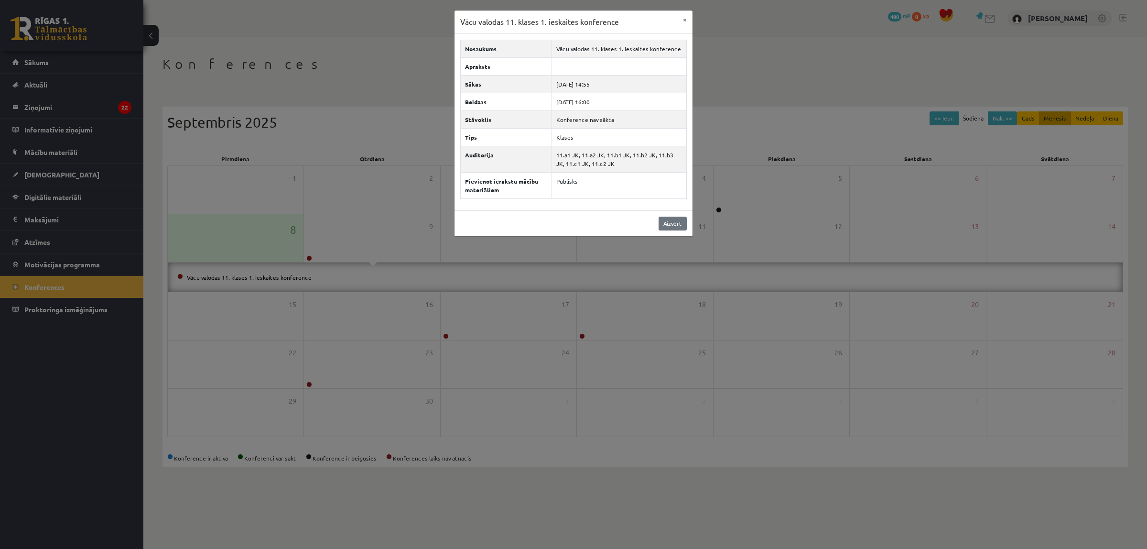 This screenshot has height=549, width=1147. What do you see at coordinates (619, 119) in the screenshot?
I see `td: Konference nav sākta` at bounding box center [619, 119].